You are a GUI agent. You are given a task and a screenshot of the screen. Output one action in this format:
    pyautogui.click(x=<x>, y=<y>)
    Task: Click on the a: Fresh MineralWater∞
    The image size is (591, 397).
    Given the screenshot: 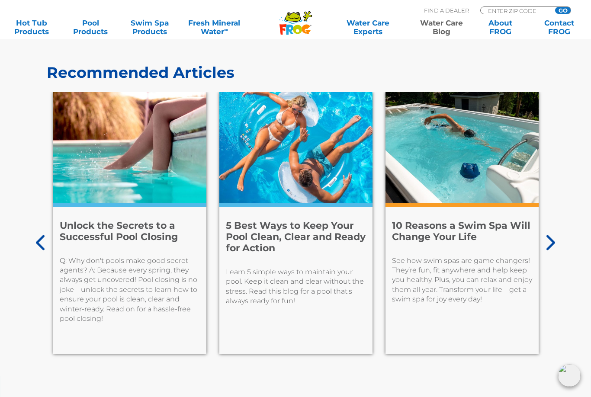 What is the action you would take?
    pyautogui.click(x=214, y=27)
    